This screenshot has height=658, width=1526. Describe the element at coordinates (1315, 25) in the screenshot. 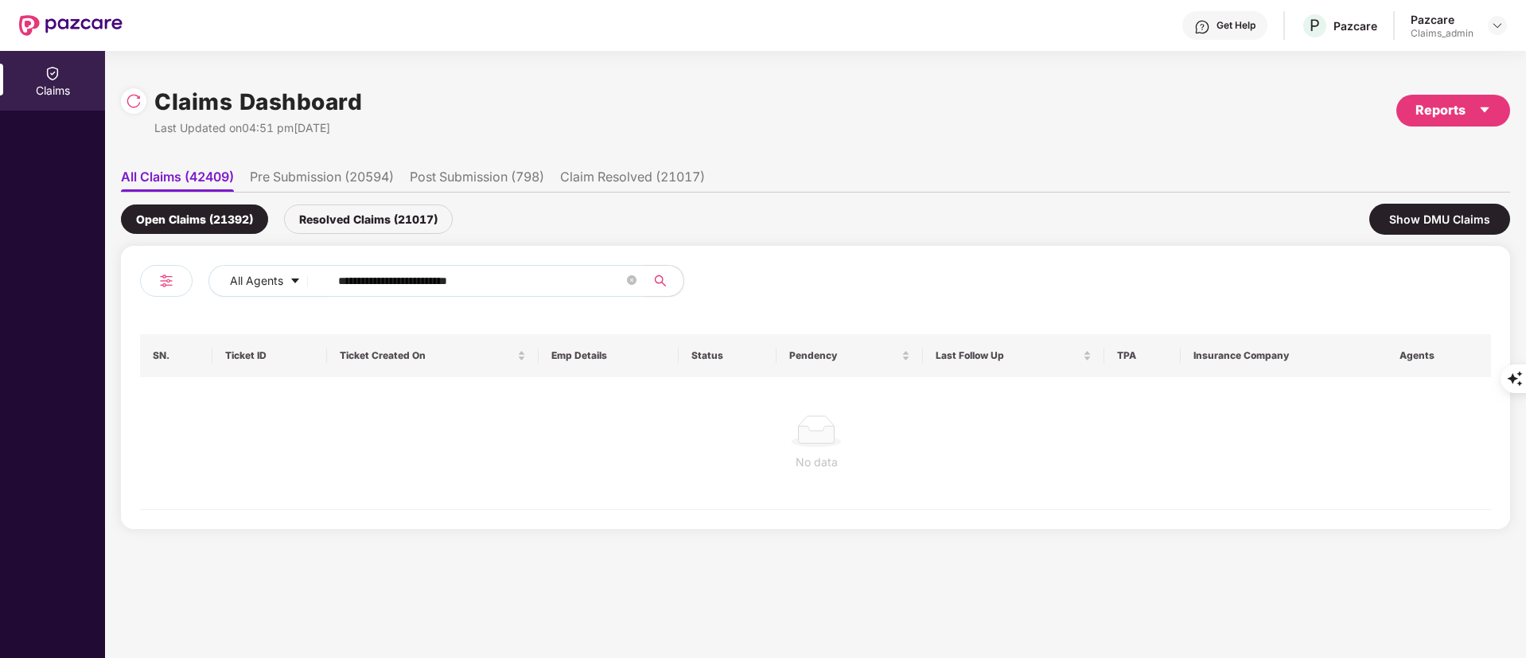

I see `span: P` at that location.